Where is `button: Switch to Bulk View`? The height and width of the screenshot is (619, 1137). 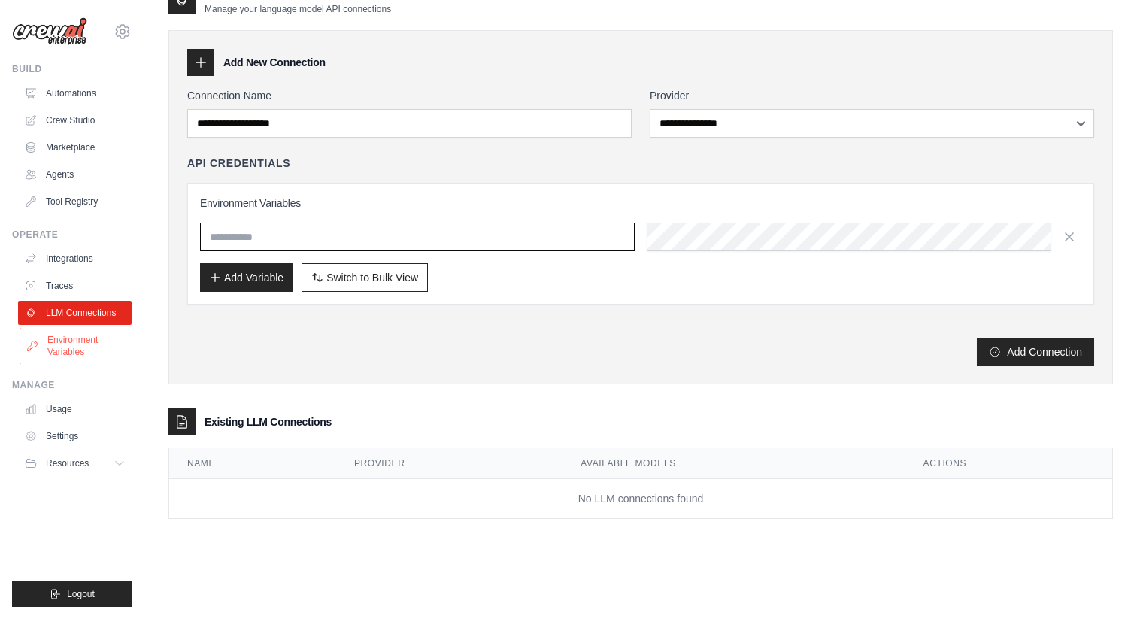 button: Switch to Bulk View is located at coordinates (365, 277).